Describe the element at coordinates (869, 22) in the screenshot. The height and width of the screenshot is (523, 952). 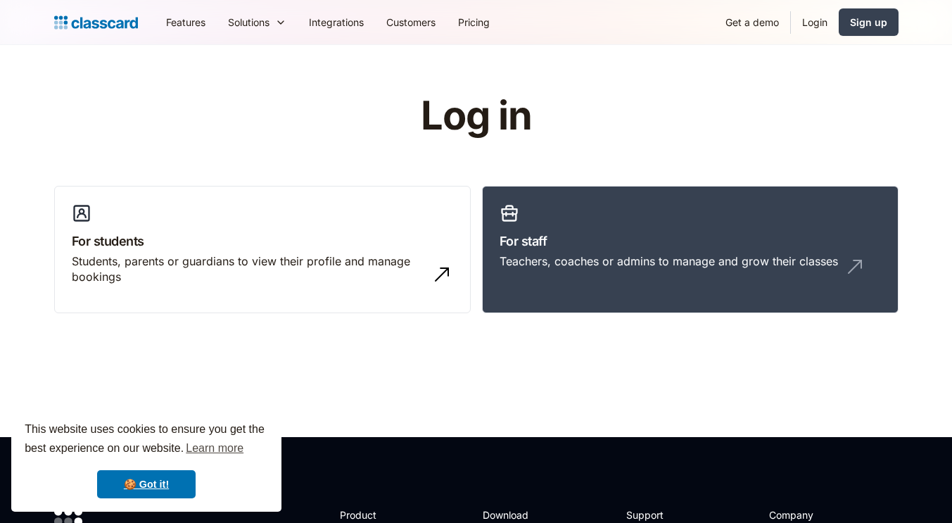
I see `a: Sign up` at that location.